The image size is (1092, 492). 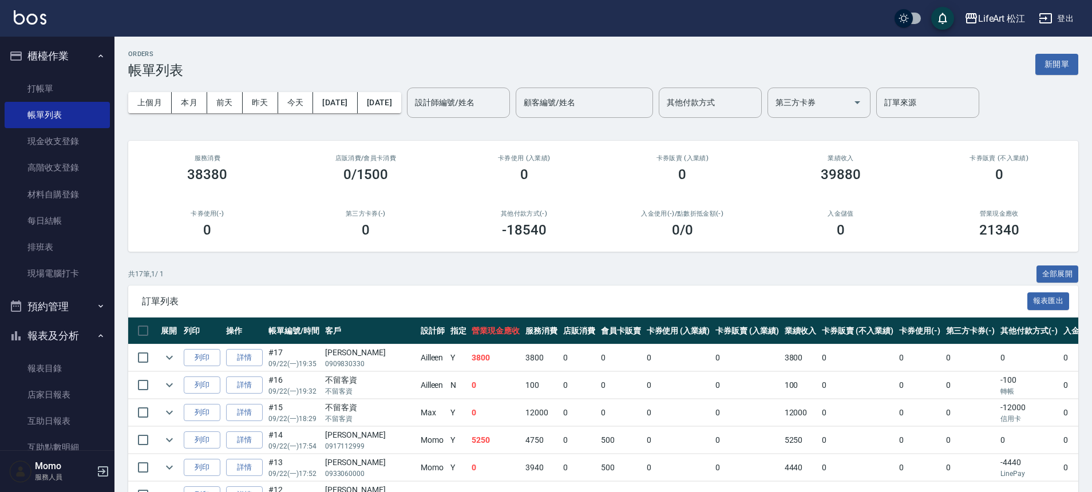 I want to click on button: 報表及分析, so click(x=57, y=336).